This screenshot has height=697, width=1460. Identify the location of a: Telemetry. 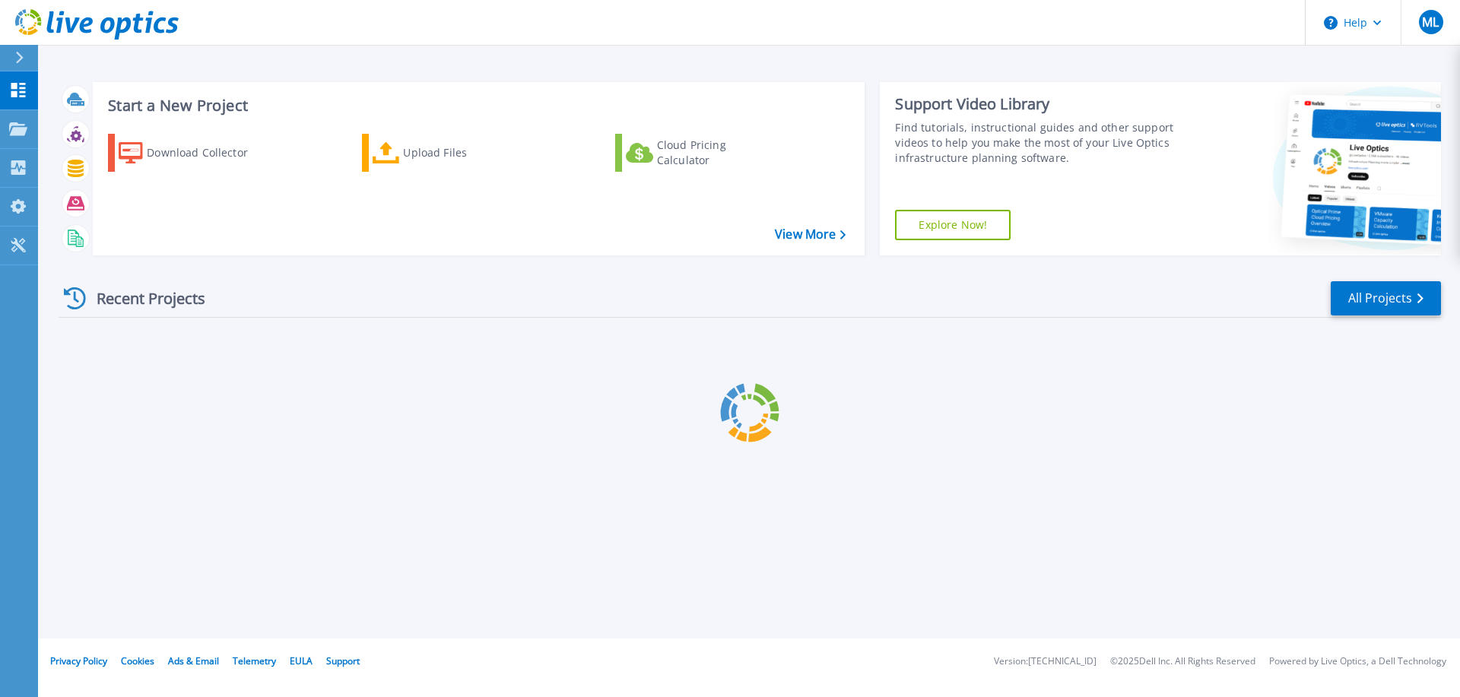
(254, 661).